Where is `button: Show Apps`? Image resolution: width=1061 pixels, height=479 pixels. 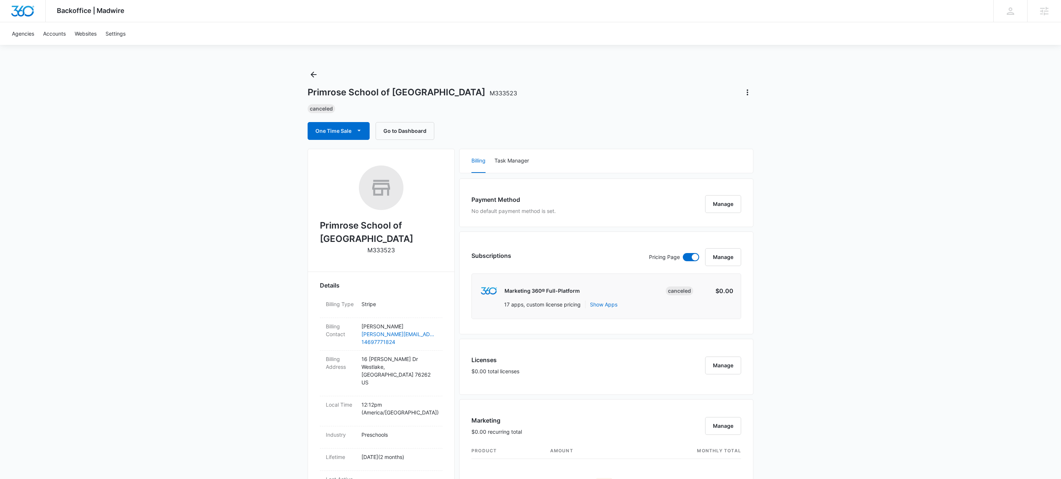
button: Show Apps is located at coordinates (603, 305).